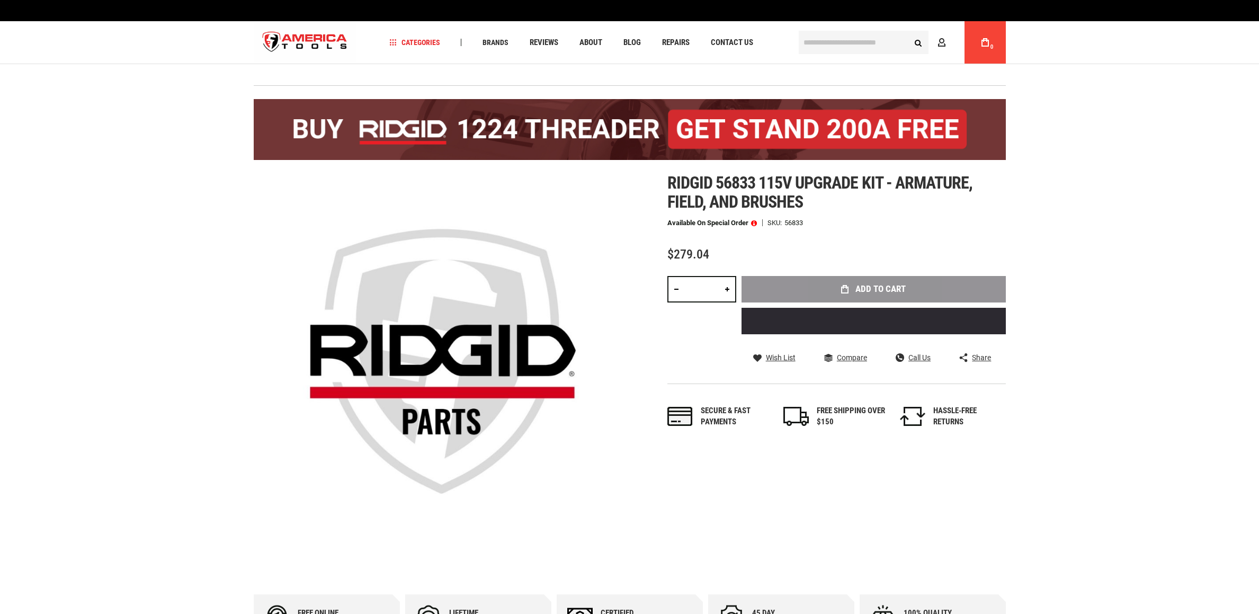 Image resolution: width=1259 pixels, height=614 pixels. What do you see at coordinates (820, 192) in the screenshot?
I see `span: Ridgid 56833 115v upgrade kit - armature, field, and brushes` at bounding box center [820, 192].